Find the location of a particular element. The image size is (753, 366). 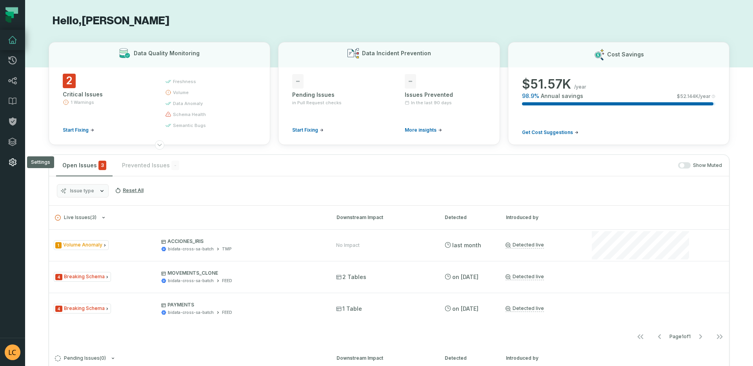

span: Pending Issues ( 0 ) is located at coordinates (80, 359).